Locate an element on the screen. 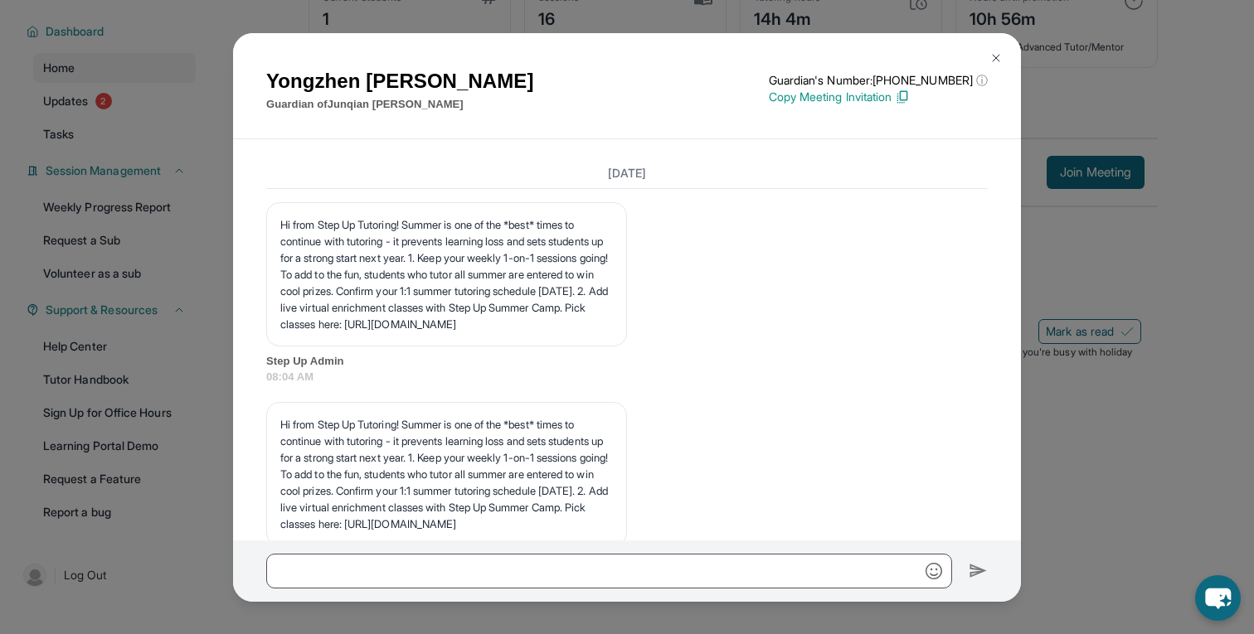  img: Copy Icon is located at coordinates (902, 97).